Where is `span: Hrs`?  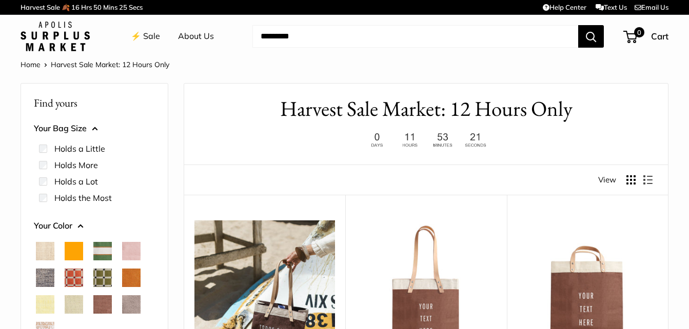 span: Hrs is located at coordinates (86, 7).